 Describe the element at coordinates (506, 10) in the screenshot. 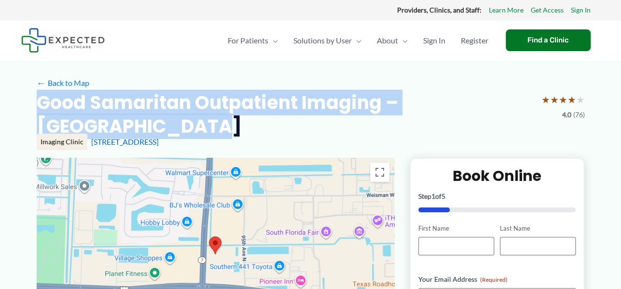

I see `a: Learn More` at that location.